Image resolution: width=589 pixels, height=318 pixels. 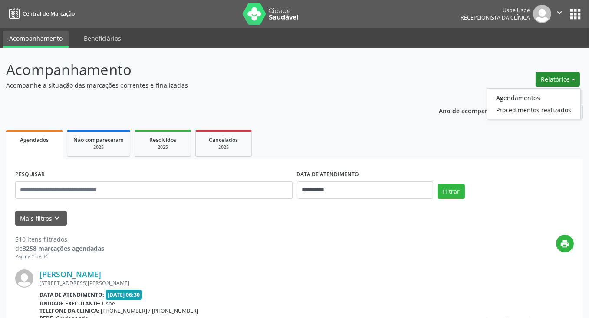 What do you see at coordinates (49, 13) in the screenshot?
I see `span: Central de Marcação` at bounding box center [49, 13].